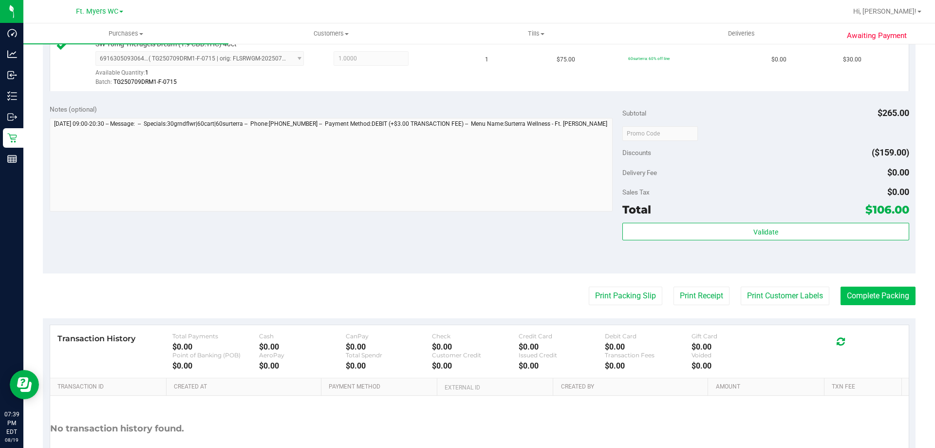 The width and height of the screenshot is (935, 448). I want to click on span: Discounts, so click(637, 152).